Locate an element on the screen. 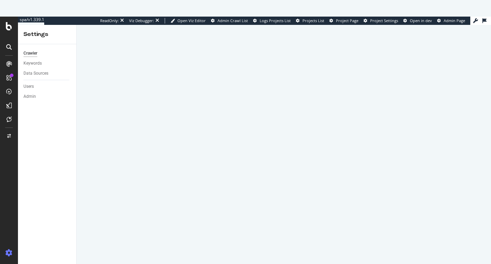  a: Keywords is located at coordinates (47, 63).